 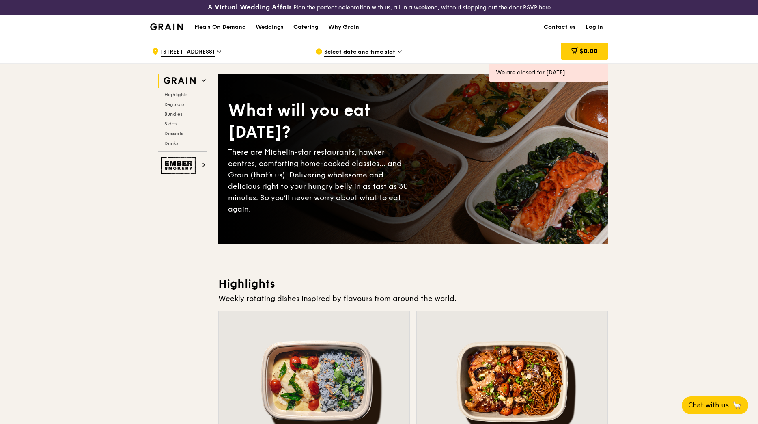 I want to click on h1: Meals On Demand, so click(x=220, y=27).